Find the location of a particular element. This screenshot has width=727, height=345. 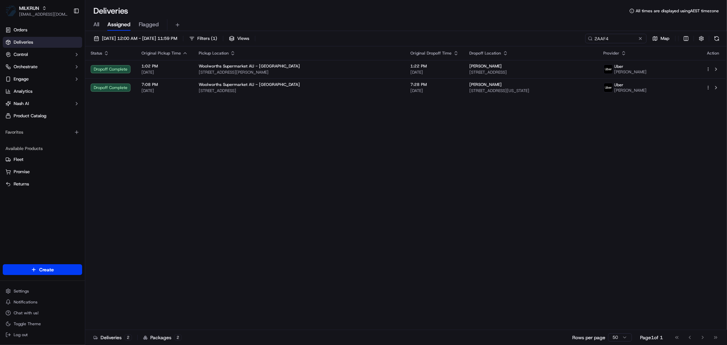

h1: Deliveries is located at coordinates (111, 11).